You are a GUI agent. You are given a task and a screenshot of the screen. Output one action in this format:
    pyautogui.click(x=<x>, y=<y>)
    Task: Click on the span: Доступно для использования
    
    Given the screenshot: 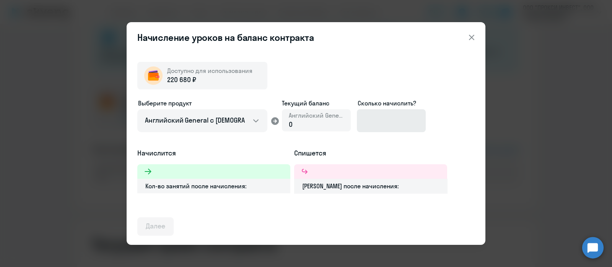 What is the action you would take?
    pyautogui.click(x=209, y=71)
    